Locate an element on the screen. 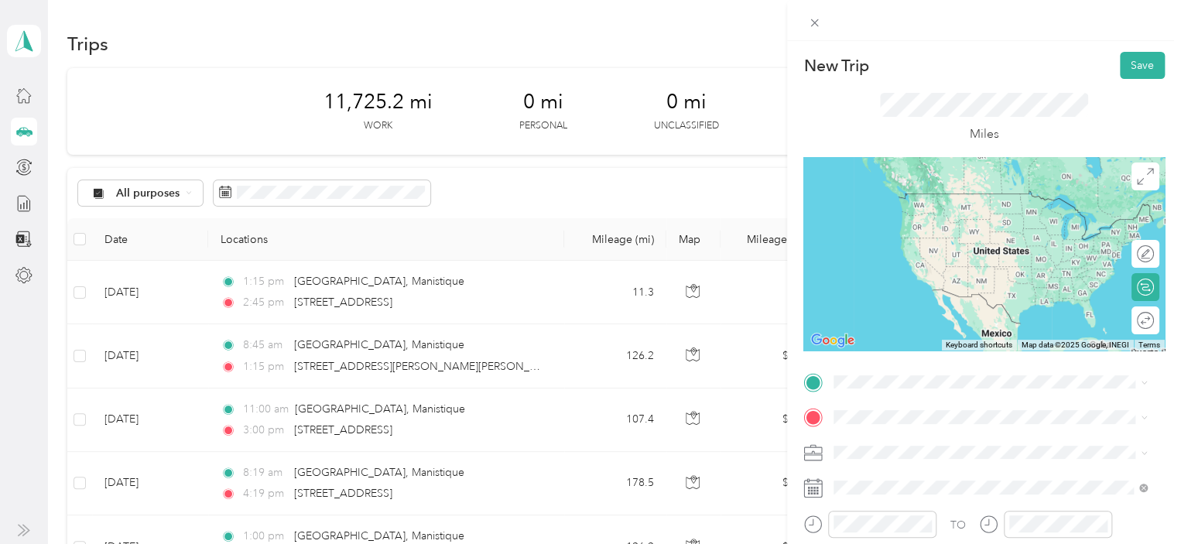 The width and height of the screenshot is (1181, 544). button: Save is located at coordinates (1142, 65).